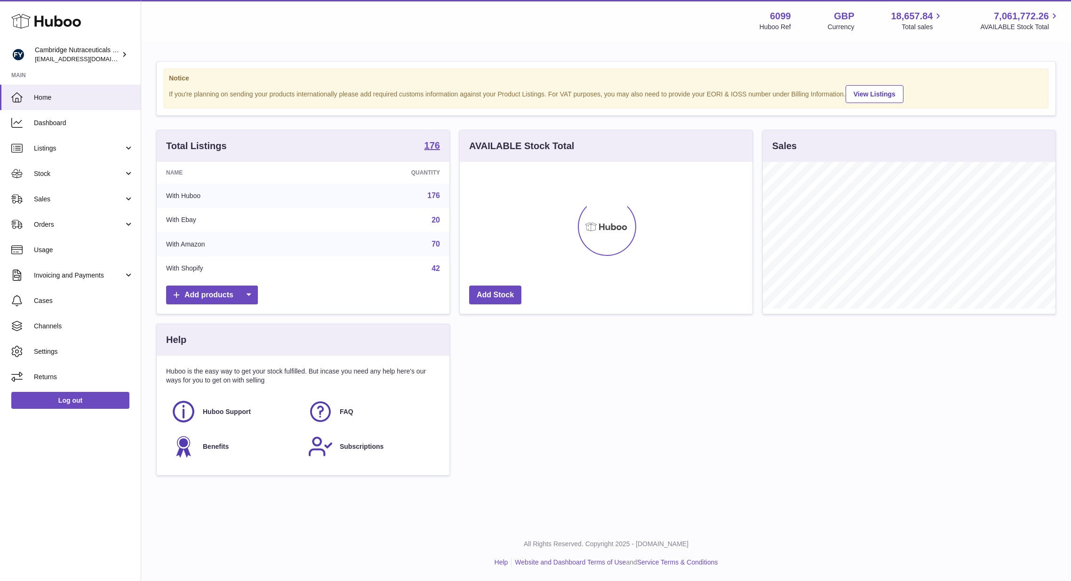  Describe the element at coordinates (79, 174) in the screenshot. I see `span: Stock` at that location.